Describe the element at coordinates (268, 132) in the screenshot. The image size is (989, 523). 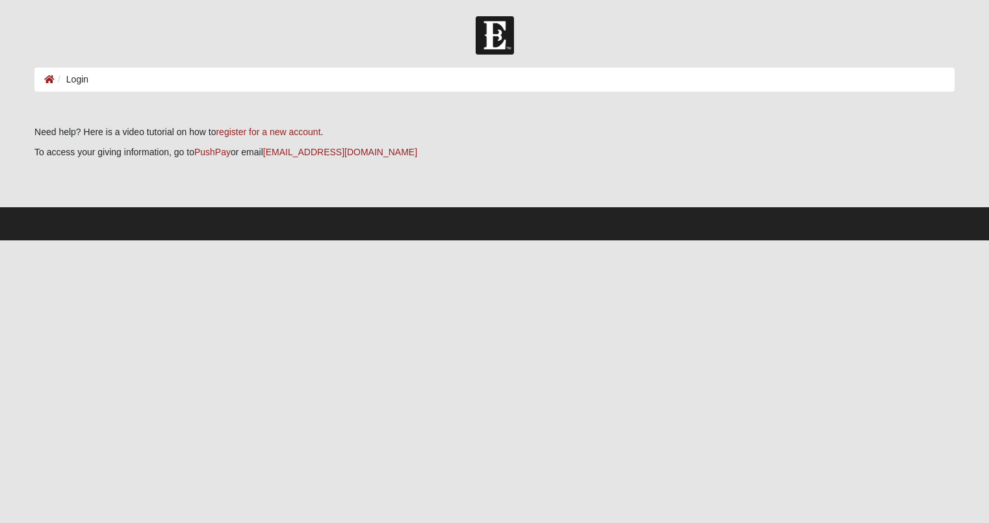
I see `a: register for a new account` at that location.